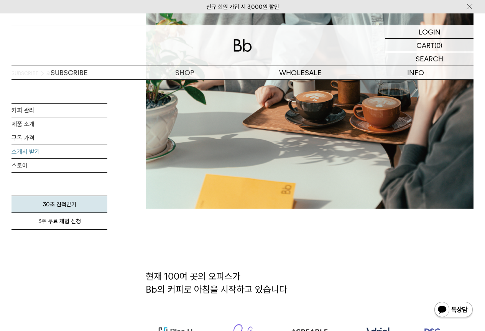  What do you see at coordinates (59, 204) in the screenshot?
I see `a: 30초 견적받기` at bounding box center [59, 204].